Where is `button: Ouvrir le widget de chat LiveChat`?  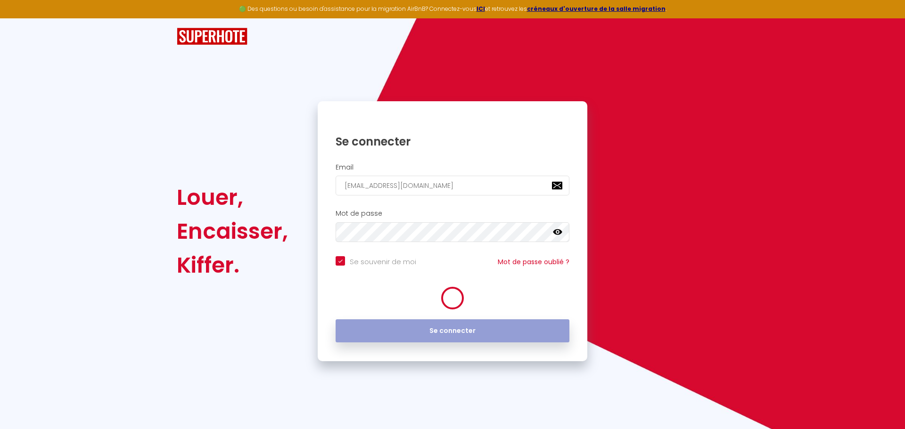
button: Ouvrir le widget de chat LiveChat is located at coordinates (22, 18).